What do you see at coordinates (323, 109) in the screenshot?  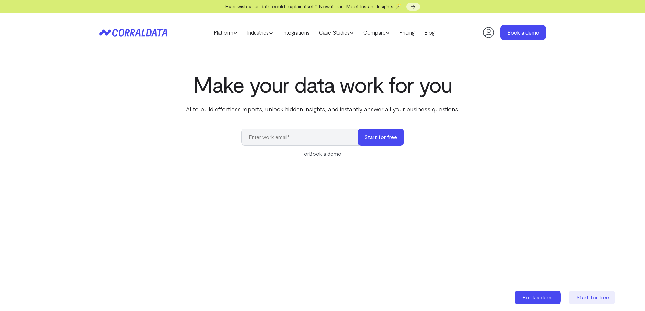 I see `p: AI to build effortless reports, unlock hidden insights, and instantly answer all your business qu...` at bounding box center [323, 109].